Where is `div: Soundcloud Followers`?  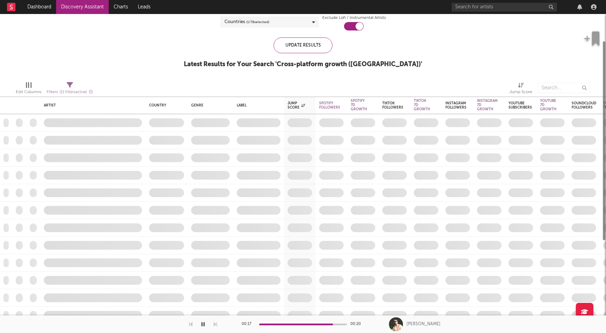 div: Soundcloud Followers is located at coordinates (583, 105).